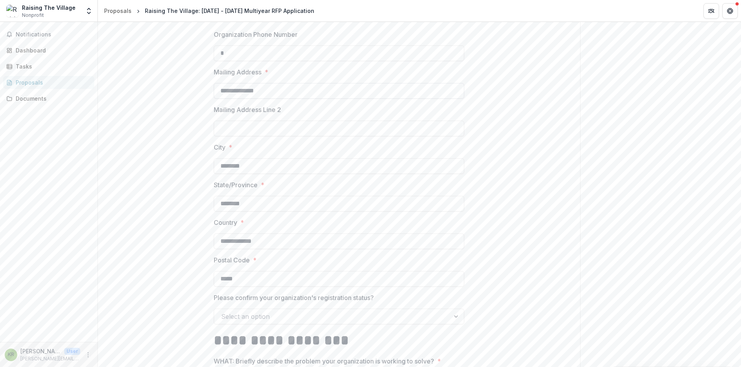 This screenshot has height=367, width=741. Describe the element at coordinates (49, 50) in the screenshot. I see `a: Dashboard` at that location.